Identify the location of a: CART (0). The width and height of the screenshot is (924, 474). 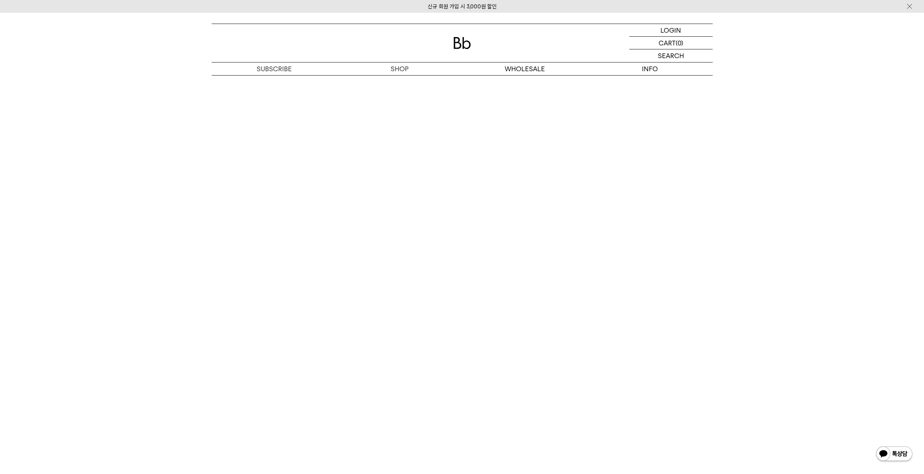
(671, 43).